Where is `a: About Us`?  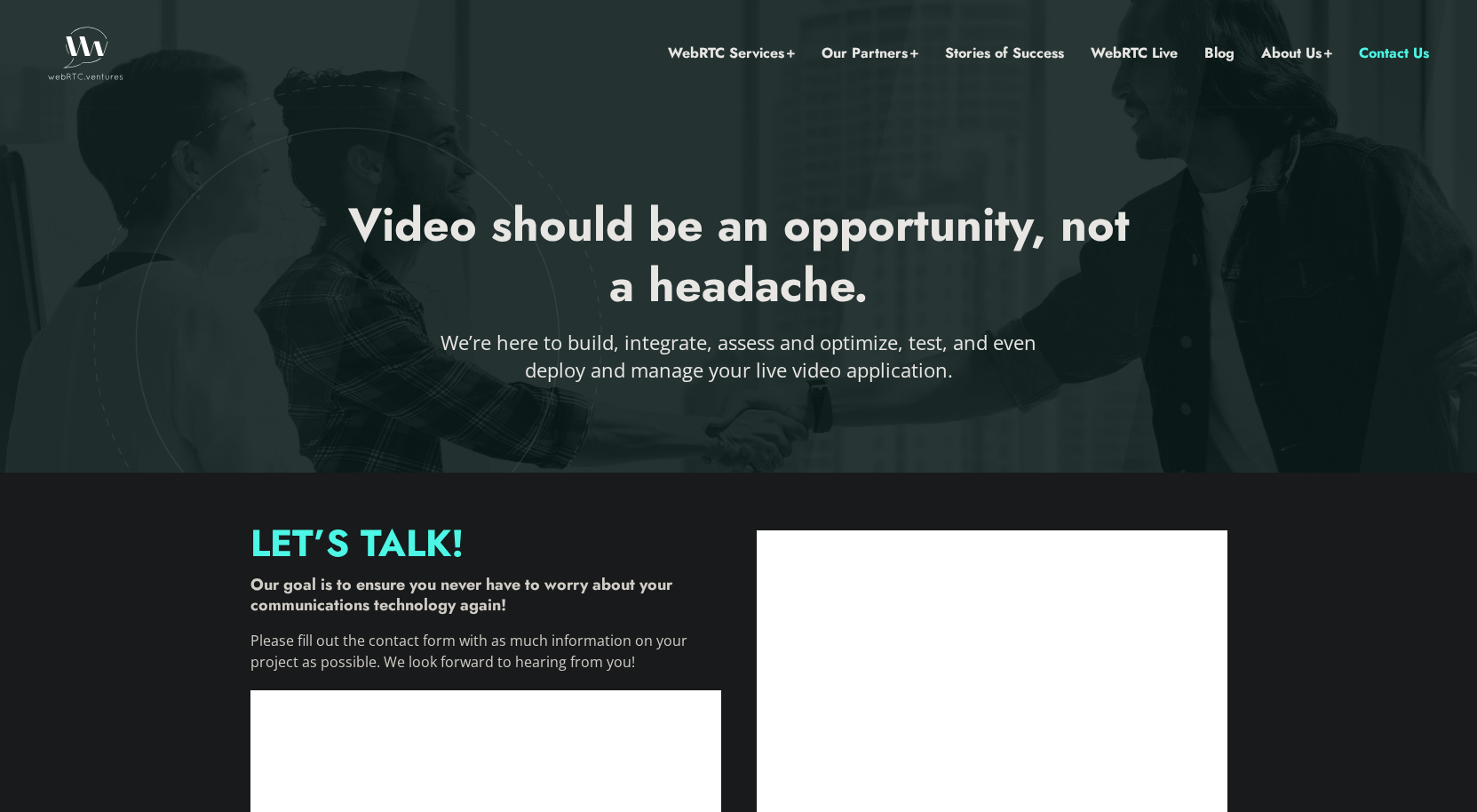 a: About Us is located at coordinates (1297, 53).